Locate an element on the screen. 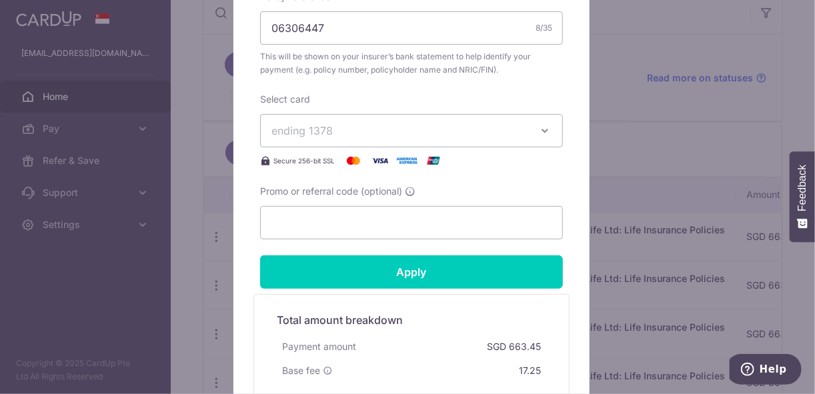 This screenshot has height=394, width=815. span: Secure 256-bit SSL is located at coordinates (304, 161).